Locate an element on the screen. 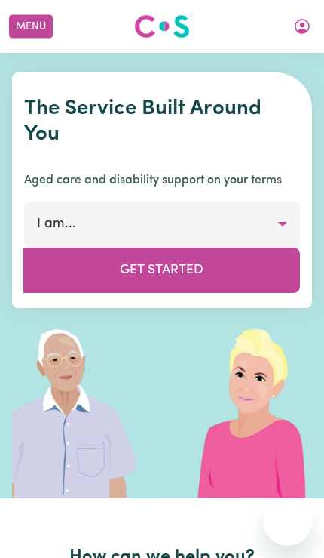 The width and height of the screenshot is (324, 558). img: Careseekers logo is located at coordinates (162, 26).